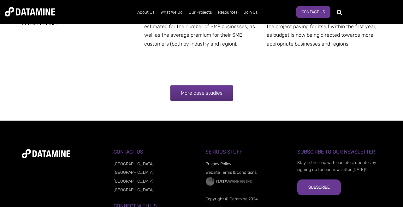 The width and height of the screenshot is (403, 207). What do you see at coordinates (229, 181) in the screenshot?
I see `img: Data Warranted Logo` at bounding box center [229, 181].